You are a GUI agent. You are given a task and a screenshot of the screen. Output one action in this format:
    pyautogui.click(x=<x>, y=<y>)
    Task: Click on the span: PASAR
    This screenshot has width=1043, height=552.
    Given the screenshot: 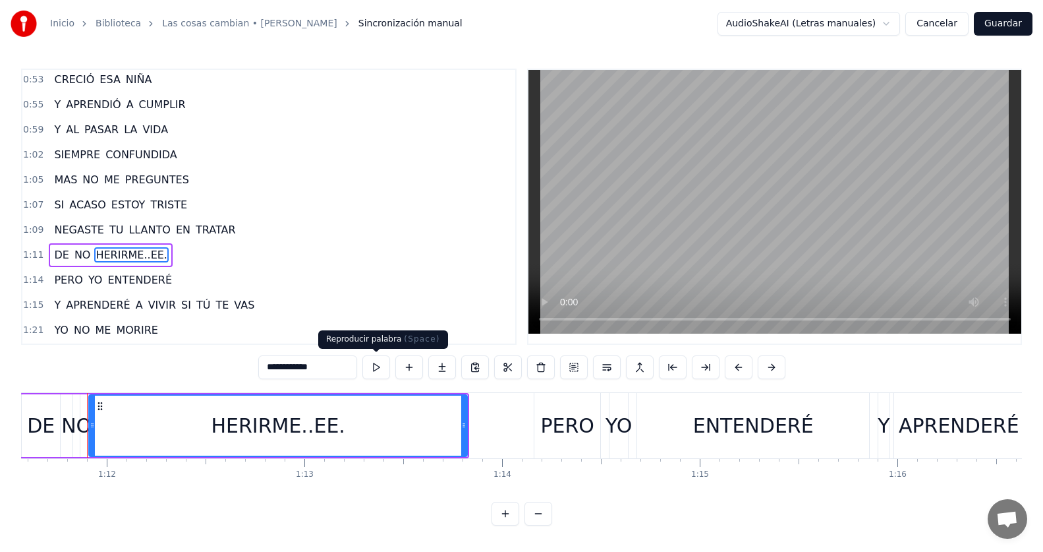 What is the action you would take?
    pyautogui.click(x=102, y=129)
    